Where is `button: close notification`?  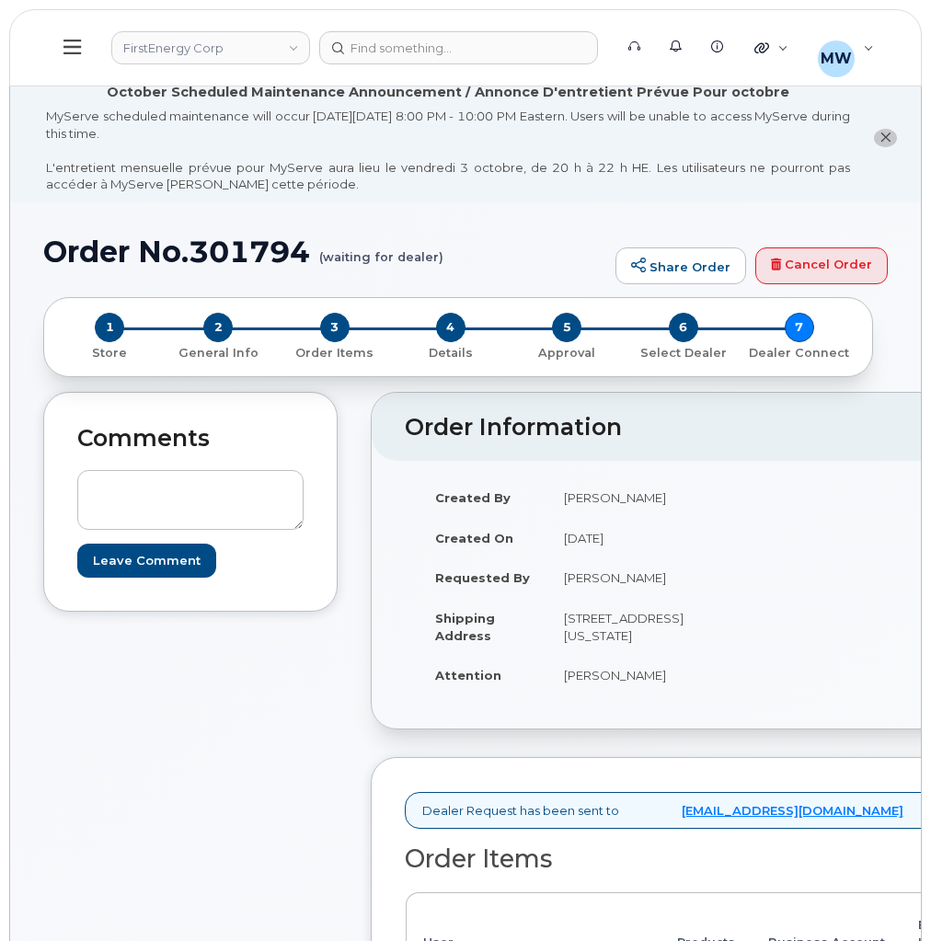 button: close notification is located at coordinates (885, 138).